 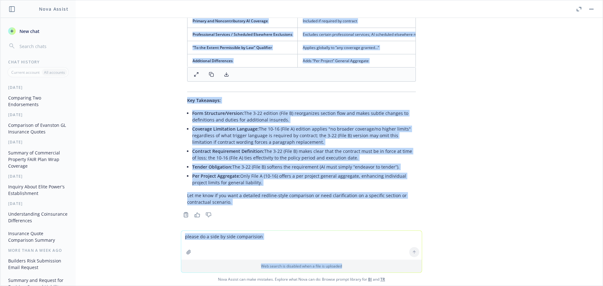 I want to click on p: Current account, so click(x=25, y=72).